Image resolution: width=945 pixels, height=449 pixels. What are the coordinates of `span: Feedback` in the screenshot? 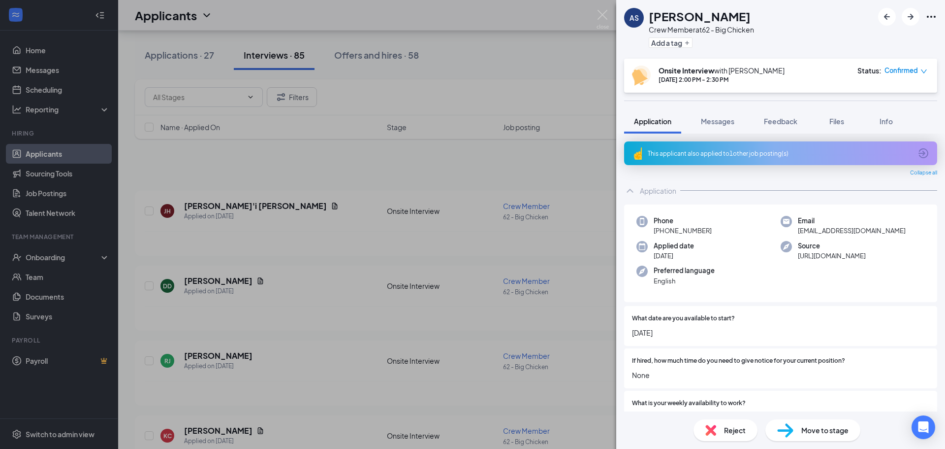 It's located at (781, 121).